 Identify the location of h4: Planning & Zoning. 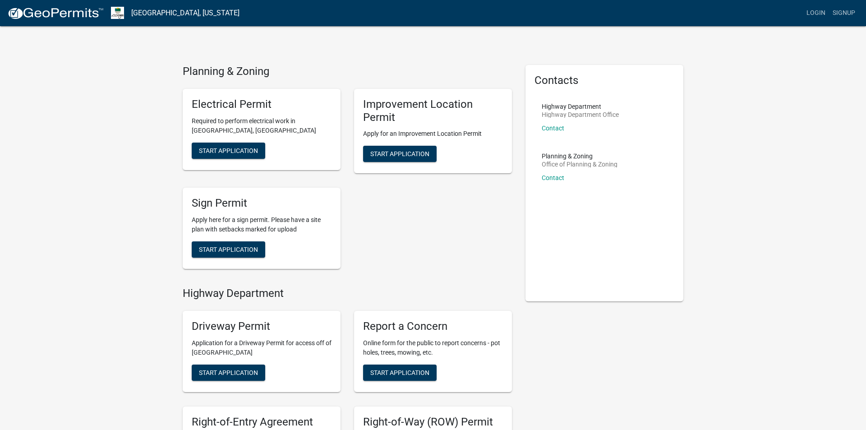
(347, 71).